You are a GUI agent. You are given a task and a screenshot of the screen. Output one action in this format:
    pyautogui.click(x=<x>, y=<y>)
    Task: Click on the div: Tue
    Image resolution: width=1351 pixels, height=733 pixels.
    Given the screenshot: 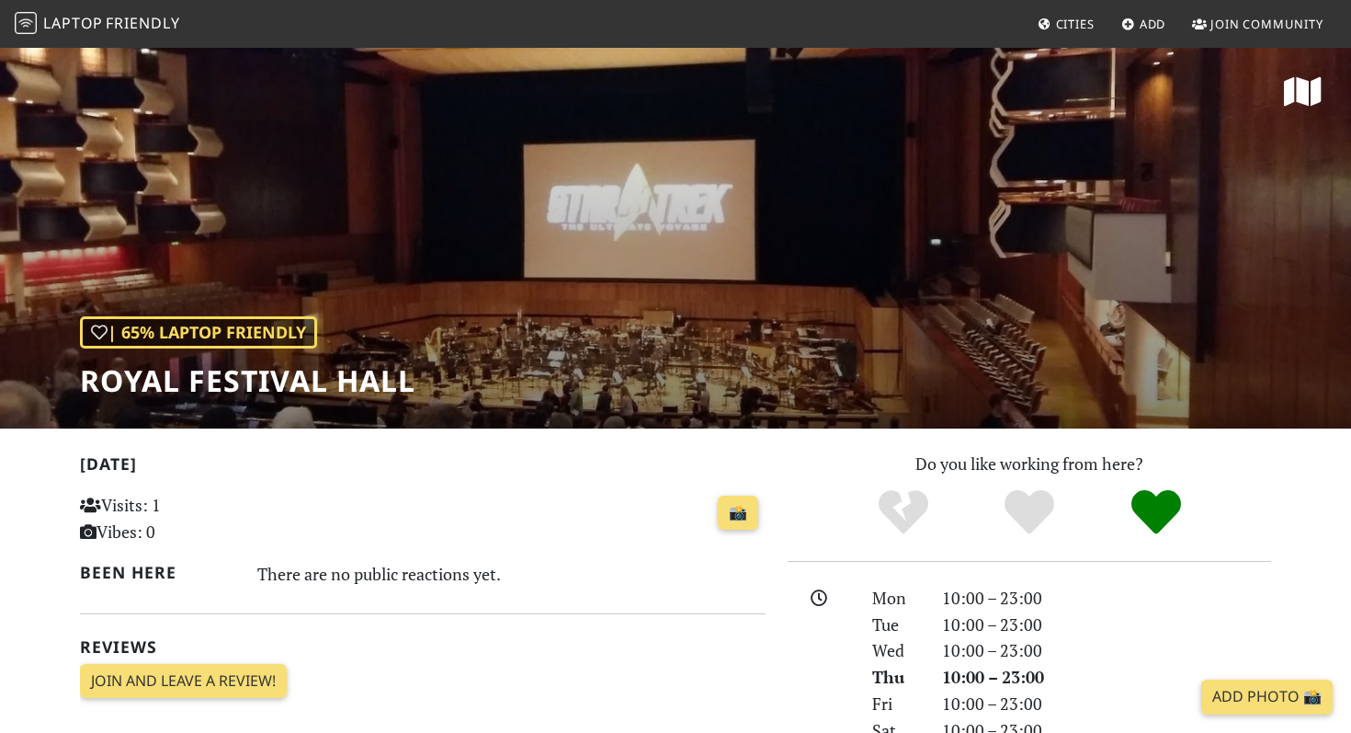 What is the action you would take?
    pyautogui.click(x=896, y=624)
    